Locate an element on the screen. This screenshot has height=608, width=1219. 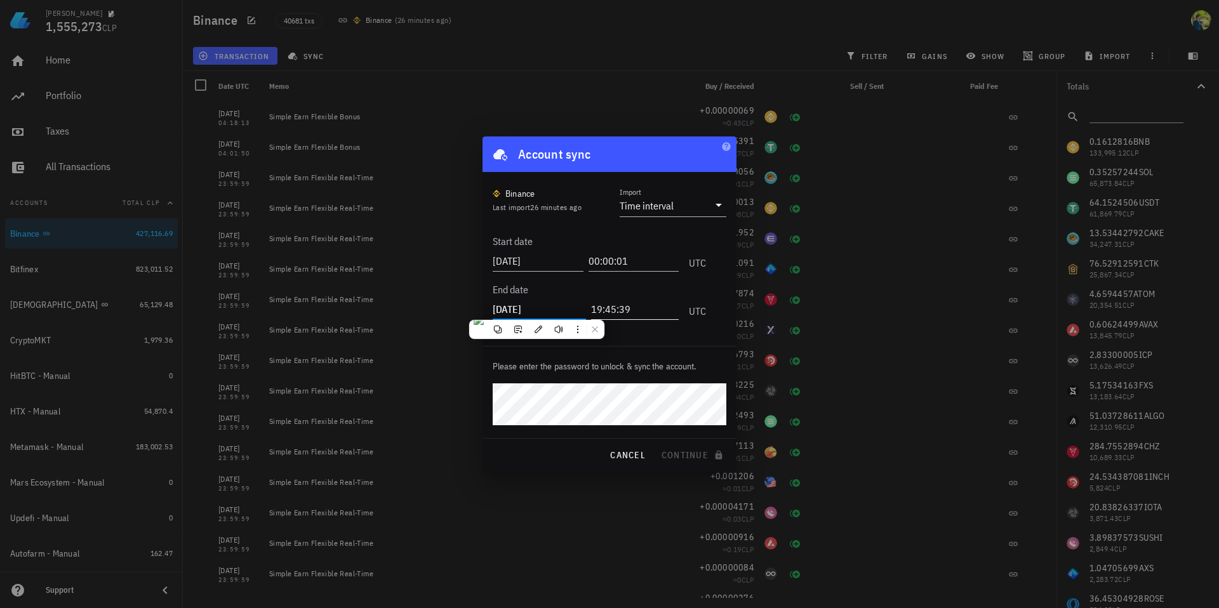
img: 270.png is located at coordinates (496, 194).